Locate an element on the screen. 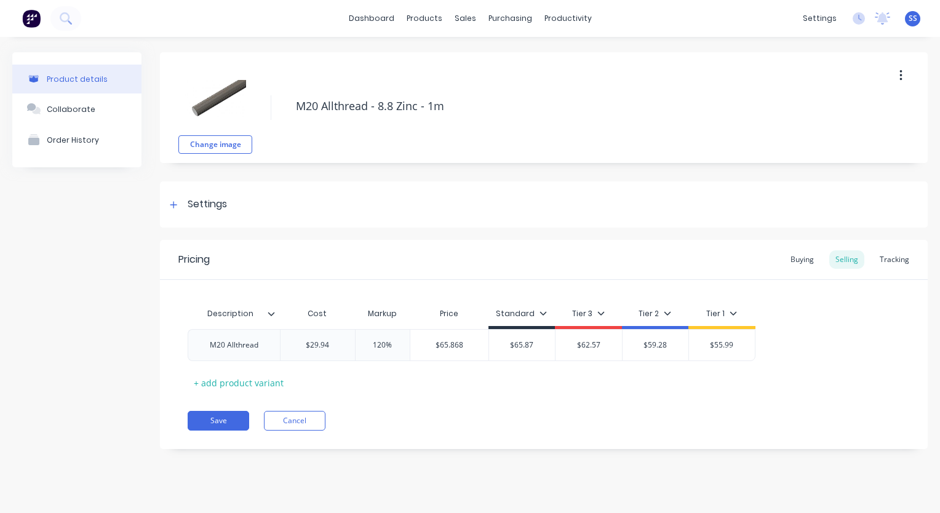  div: $65.868 is located at coordinates (449, 345).